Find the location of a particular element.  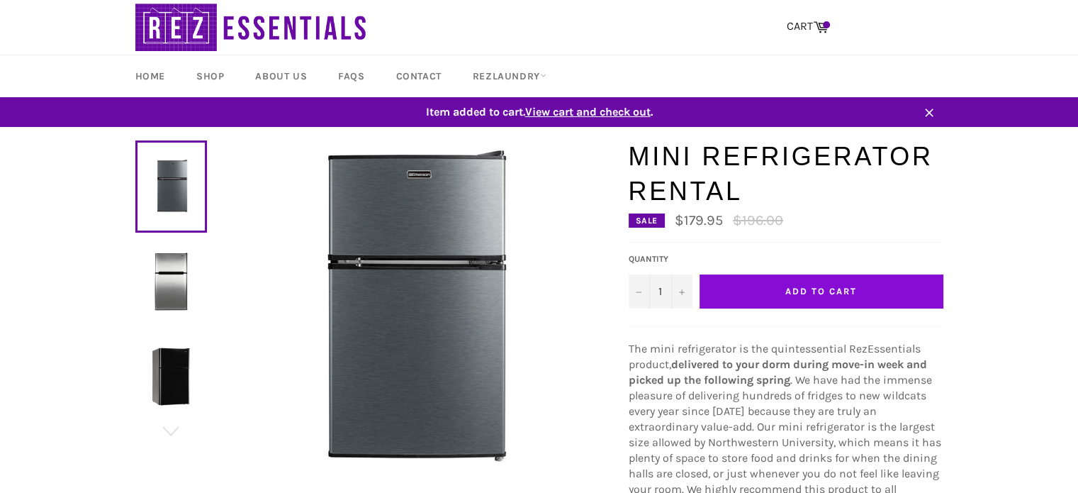

button: Decrease quantity is located at coordinates (639, 291).